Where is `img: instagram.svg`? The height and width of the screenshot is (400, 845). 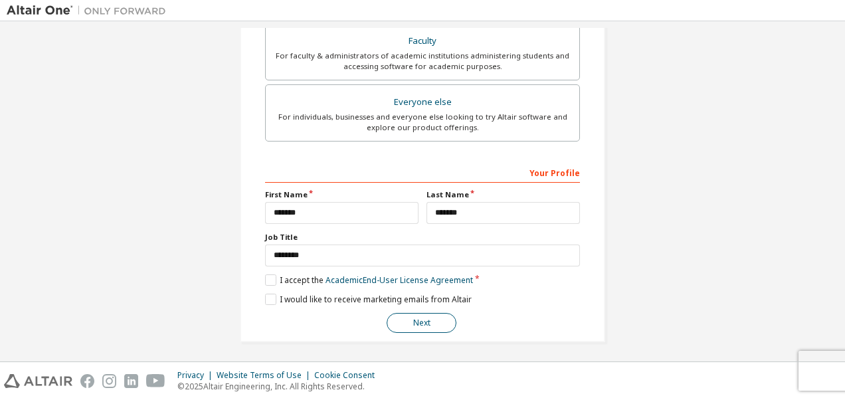 img: instagram.svg is located at coordinates (109, 381).